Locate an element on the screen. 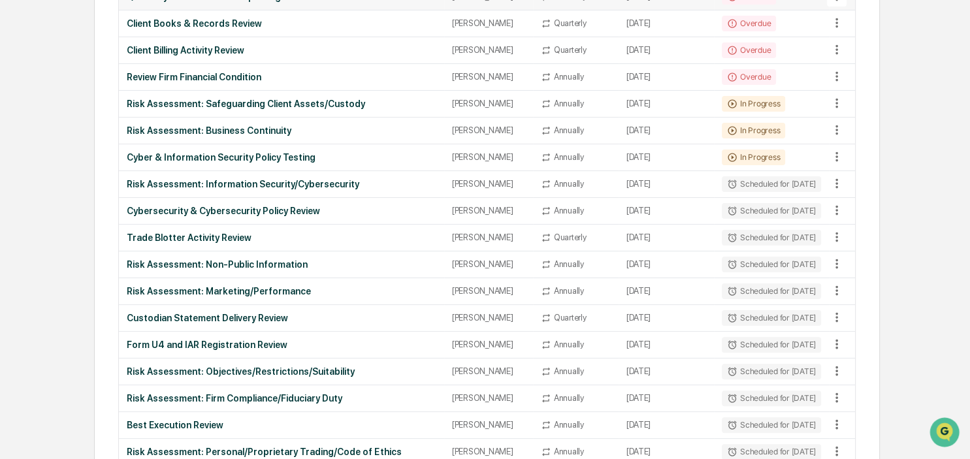  div: Risk Assessment: Information Security/Cybersecurity is located at coordinates (281, 184).